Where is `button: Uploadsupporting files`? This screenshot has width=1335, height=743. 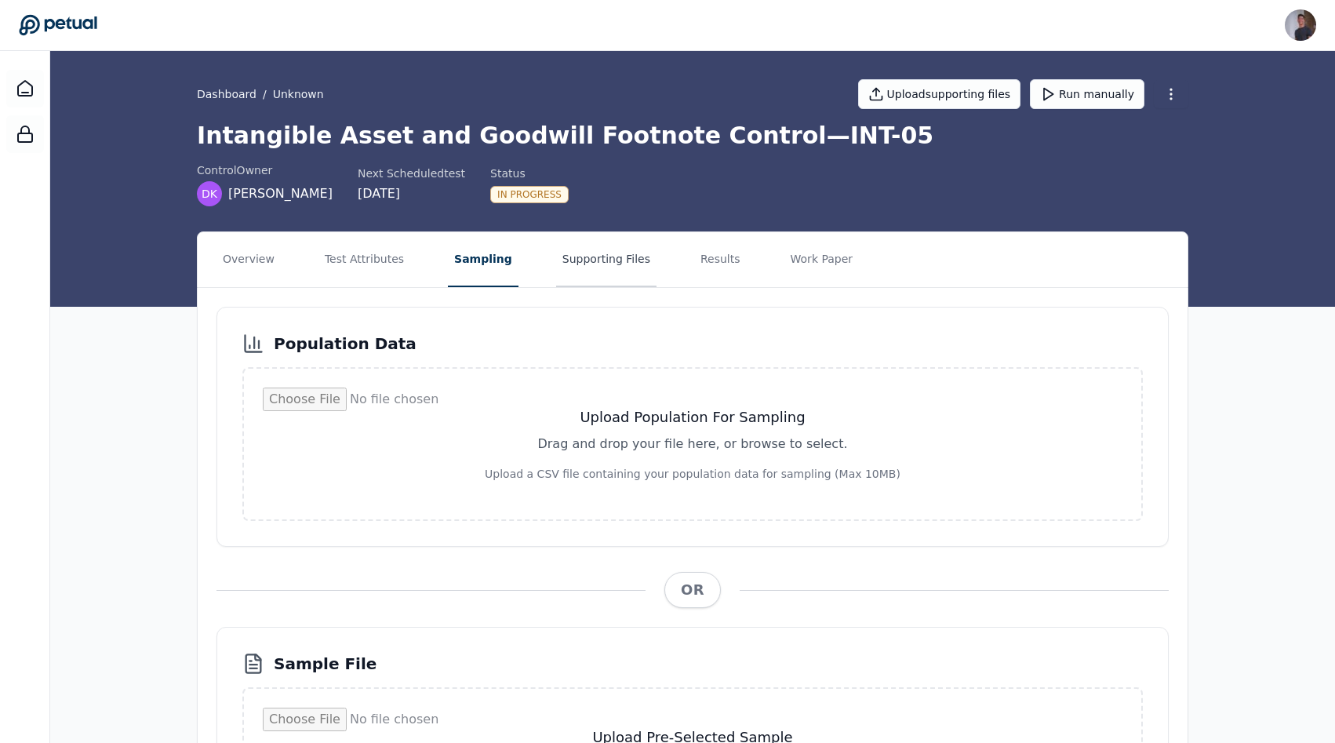 button: Uploadsupporting files is located at coordinates (939, 94).